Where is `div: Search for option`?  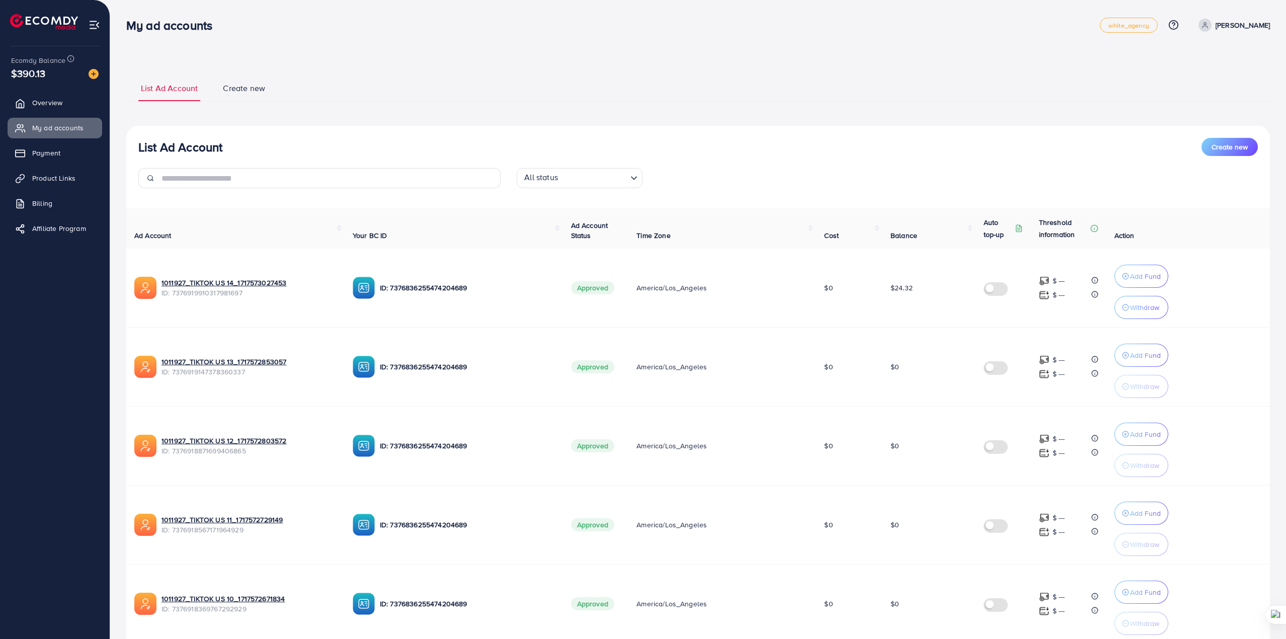 div: Search for option is located at coordinates (580, 178).